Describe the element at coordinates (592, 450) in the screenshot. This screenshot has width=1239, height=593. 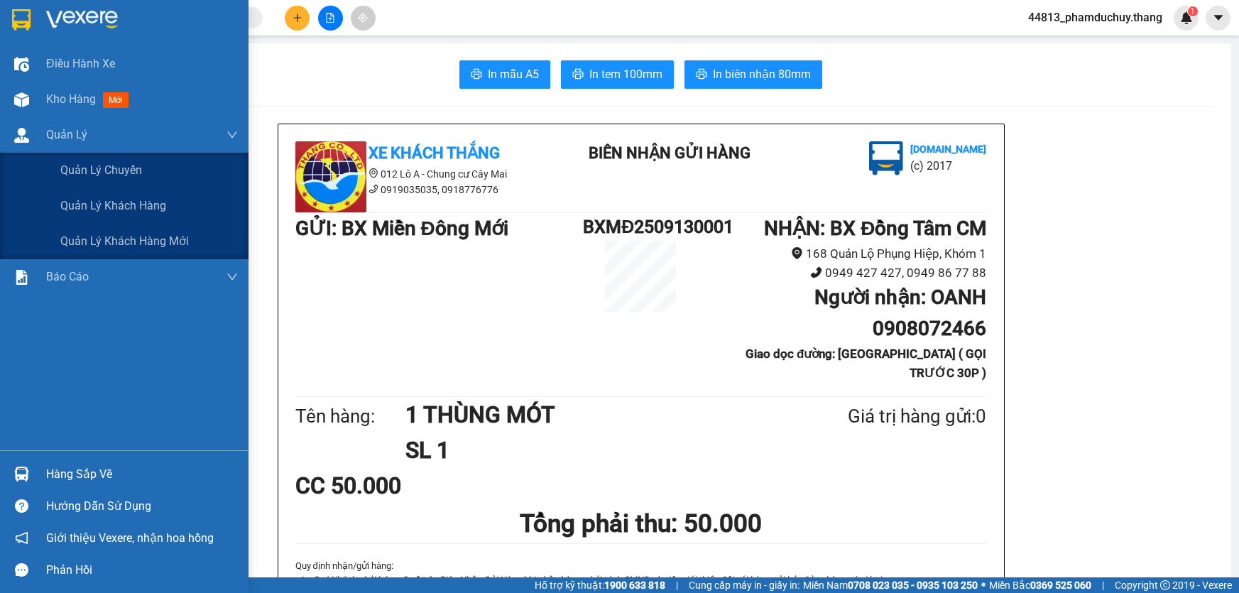
I see `h1: SL 1` at that location.